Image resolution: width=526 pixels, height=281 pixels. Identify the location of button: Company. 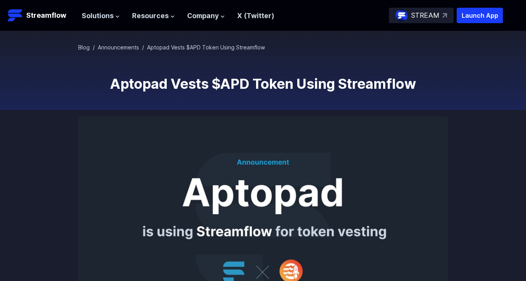
(206, 16).